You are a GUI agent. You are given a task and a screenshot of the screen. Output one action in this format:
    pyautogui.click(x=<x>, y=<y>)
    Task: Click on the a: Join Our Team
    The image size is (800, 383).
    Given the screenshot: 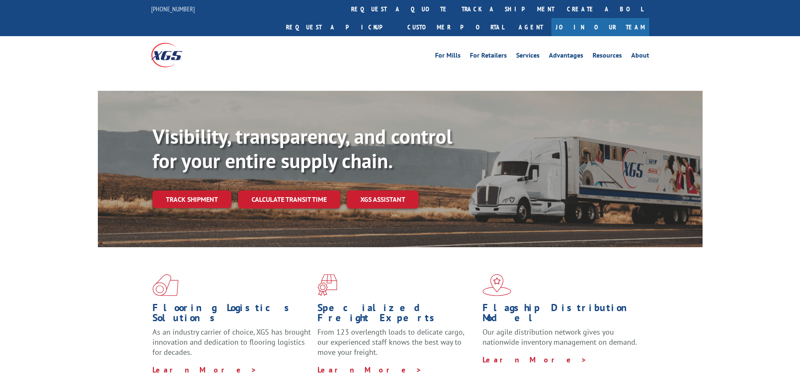 What is the action you would take?
    pyautogui.click(x=600, y=27)
    